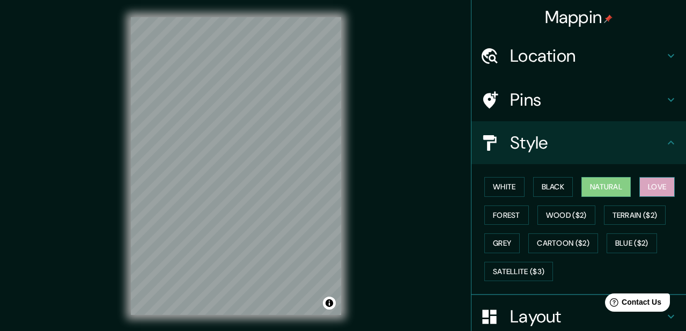 Image resolution: width=686 pixels, height=331 pixels. I want to click on canvas: Map, so click(236, 166).